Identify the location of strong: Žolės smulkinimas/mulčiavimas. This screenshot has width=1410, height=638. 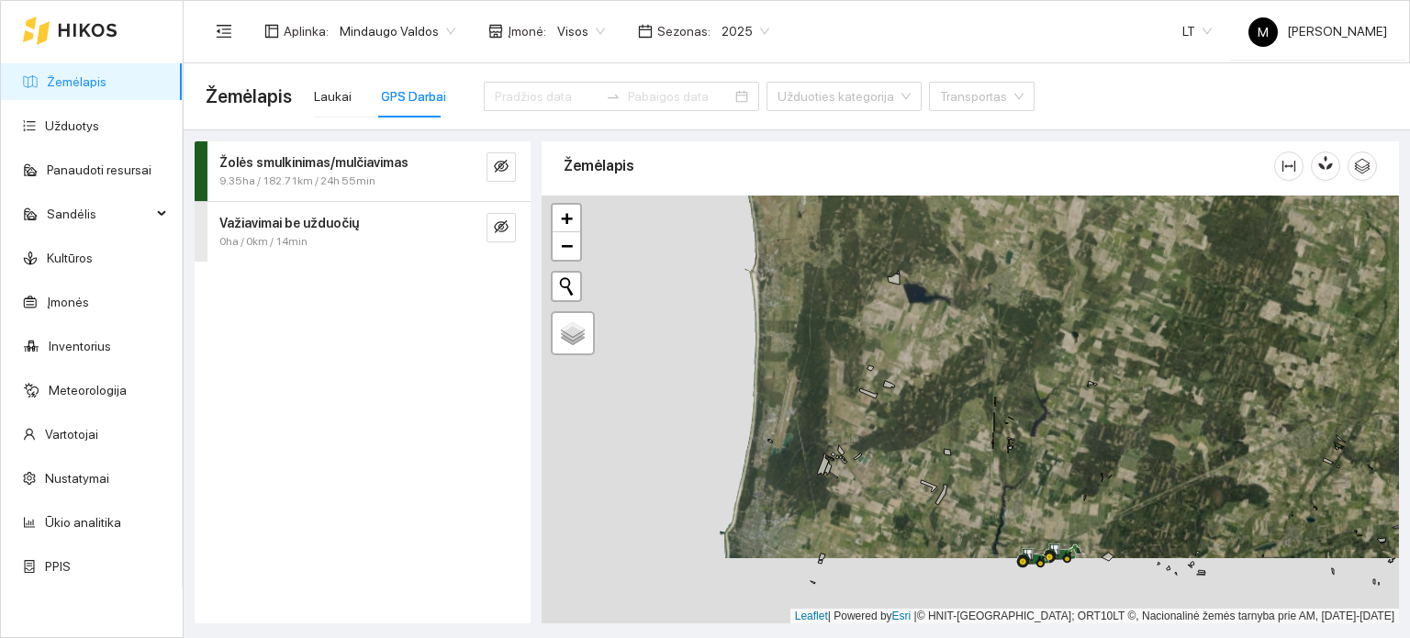
(314, 162).